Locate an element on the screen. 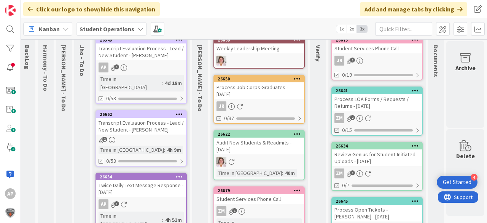 Image resolution: width=487 pixels, height=223 pixels. div: 26675Student Services Phone Call is located at coordinates (377, 45).